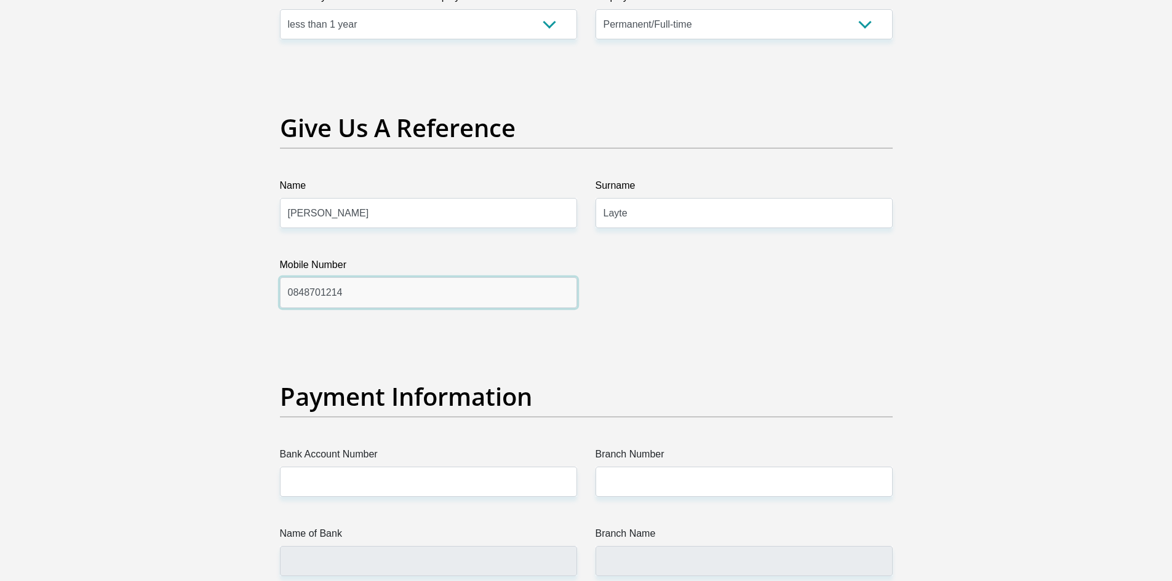 The height and width of the screenshot is (581, 1172). I want to click on h2: Give Us A Reference, so click(586, 128).